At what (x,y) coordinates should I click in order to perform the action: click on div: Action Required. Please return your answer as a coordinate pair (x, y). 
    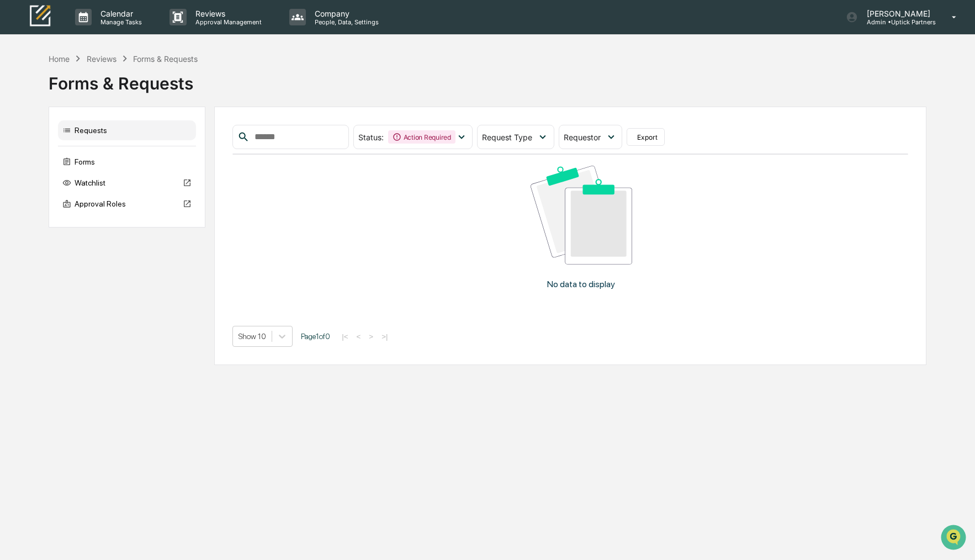
    Looking at the image, I should click on (422, 137).